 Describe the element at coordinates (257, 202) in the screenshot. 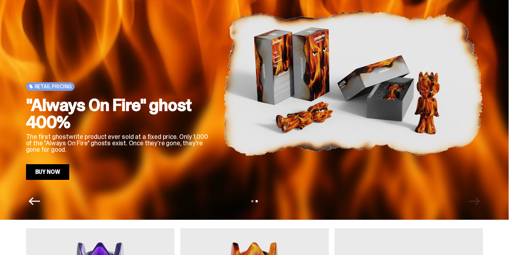

I see `button: View slide 2` at that location.